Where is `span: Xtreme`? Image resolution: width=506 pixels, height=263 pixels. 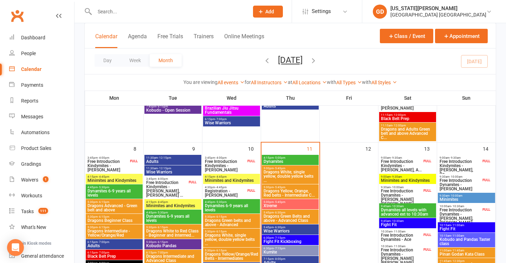
span: Xtreme is located at coordinates (290, 206).